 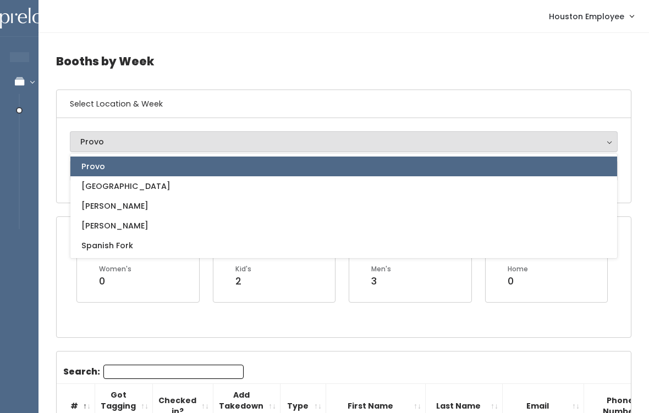 What do you see at coordinates (586, 16) in the screenshot?
I see `span: Houston Employee` at bounding box center [586, 16].